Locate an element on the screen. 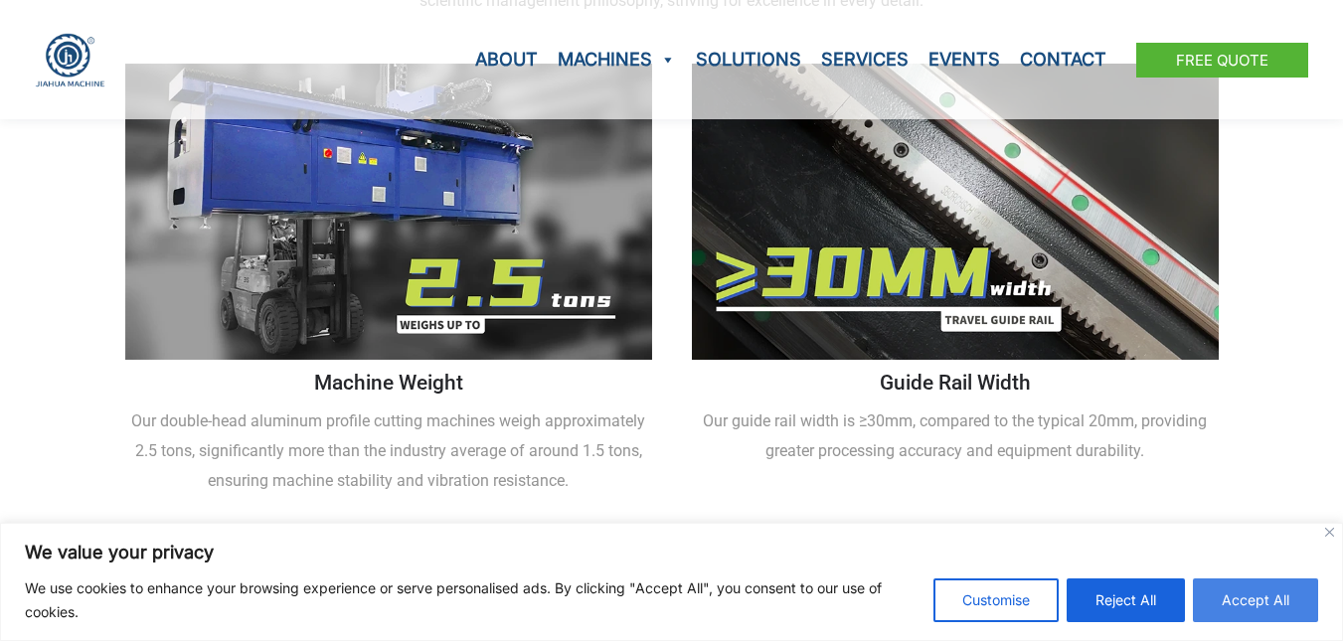  button: Close is located at coordinates (1329, 532).